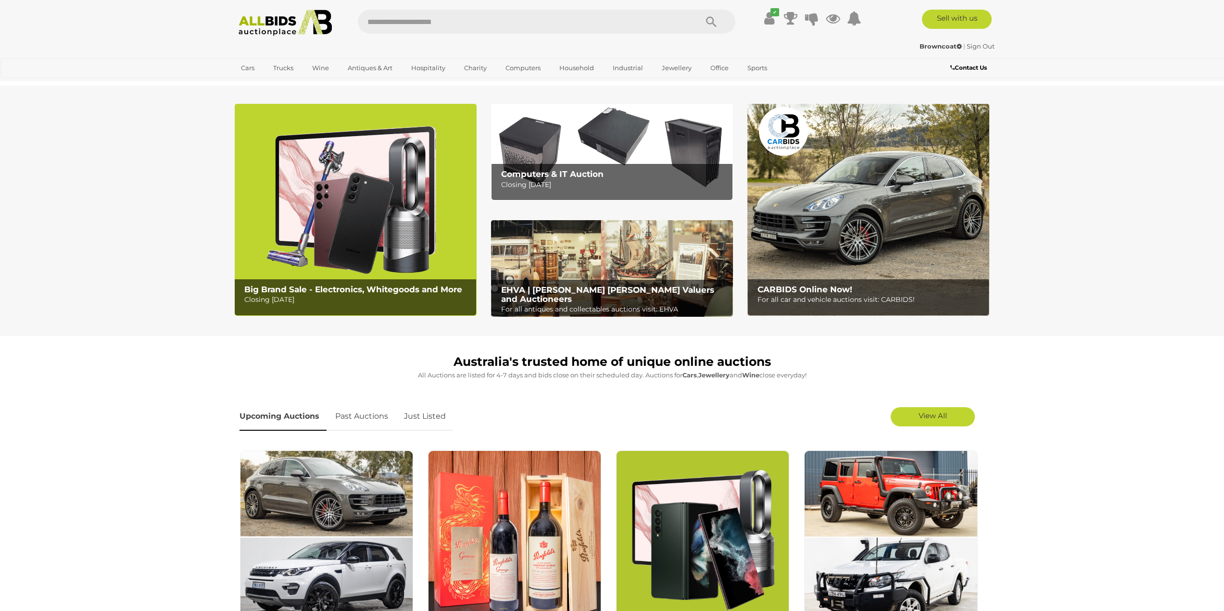 The height and width of the screenshot is (611, 1224). Describe the element at coordinates (356, 210) in the screenshot. I see `img: Big Brand Sale - Electronics, Whitegoods and More` at that location.